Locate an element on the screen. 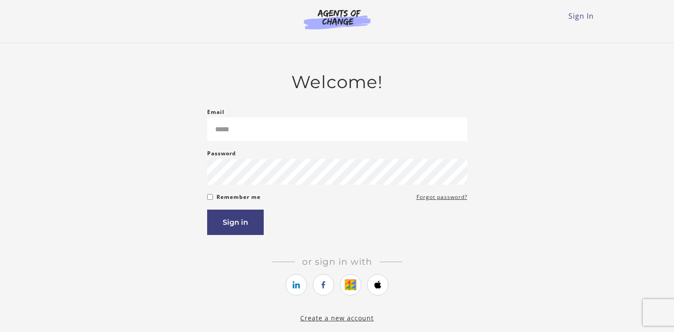 This screenshot has width=674, height=332. button: Sign in is located at coordinates (235, 222).